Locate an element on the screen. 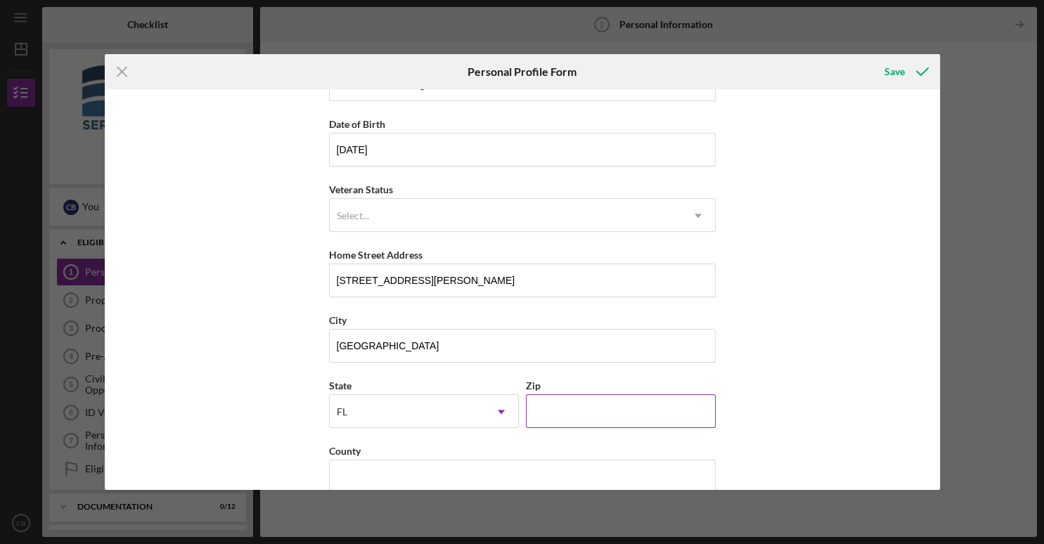  div: FL is located at coordinates (342, 412).